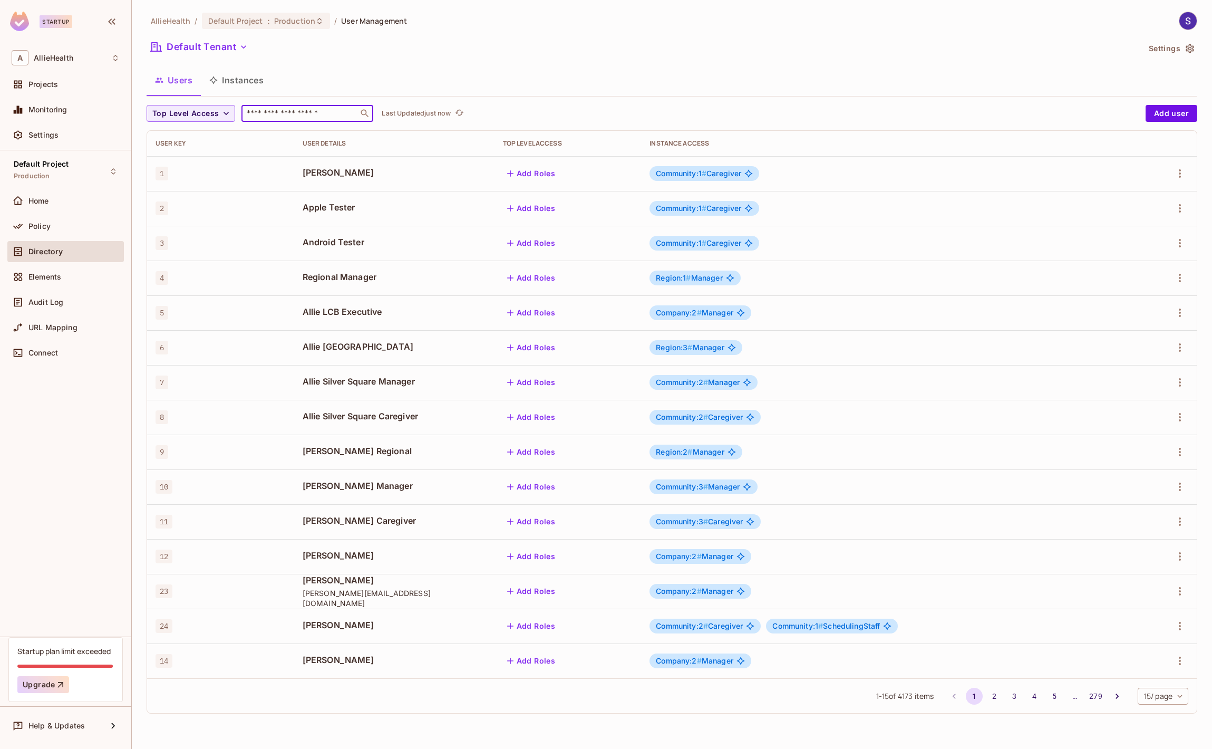 The height and width of the screenshot is (749, 1212). I want to click on span: A, so click(20, 57).